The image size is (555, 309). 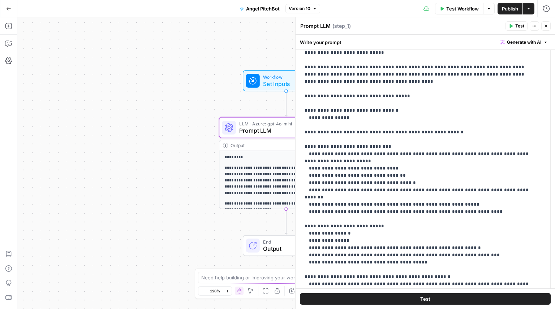 What do you see at coordinates (524, 42) in the screenshot?
I see `button: Generate with AI` at bounding box center [524, 42].